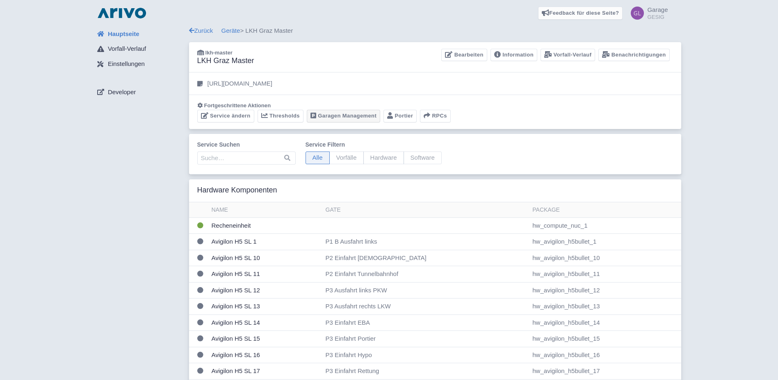 Image resolution: width=778 pixels, height=380 pixels. What do you see at coordinates (219, 52) in the screenshot?
I see `span: lkh-master` at bounding box center [219, 52].